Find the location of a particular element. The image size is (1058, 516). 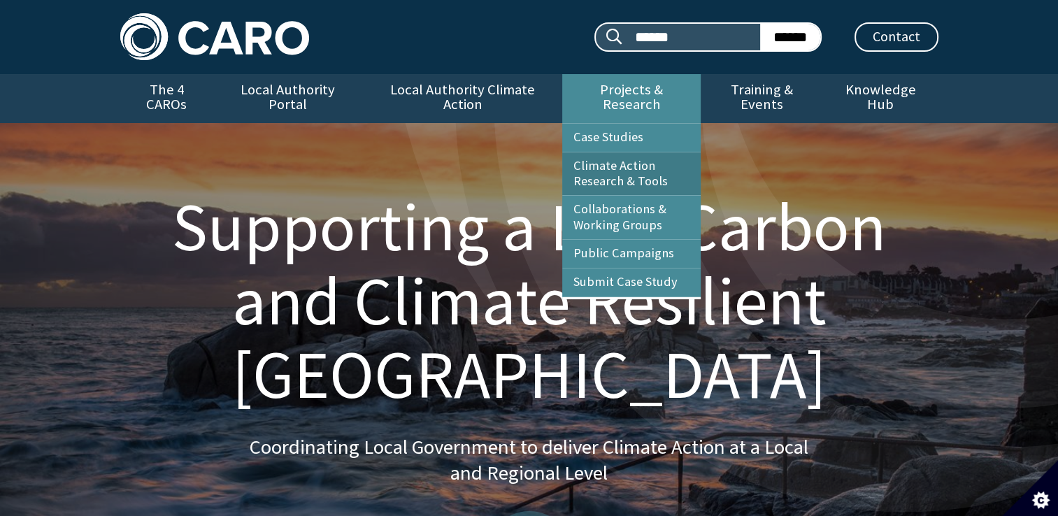

a: Submit Case Study is located at coordinates (631, 282).